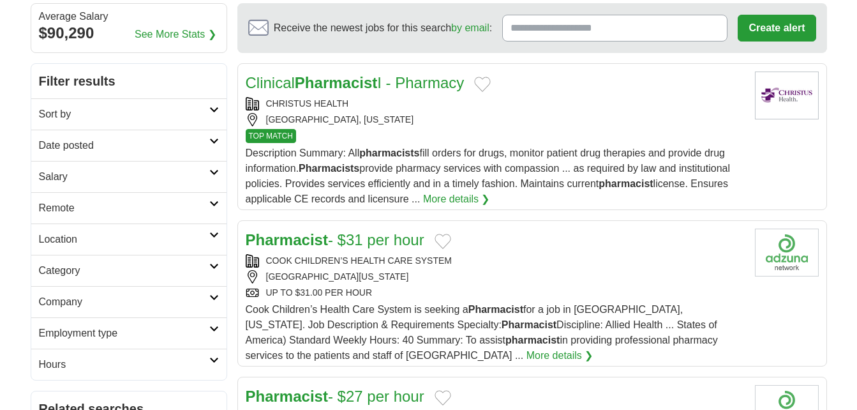 This screenshot has width=857, height=410. What do you see at coordinates (124, 114) in the screenshot?
I see `h2: Sort by` at bounding box center [124, 114].